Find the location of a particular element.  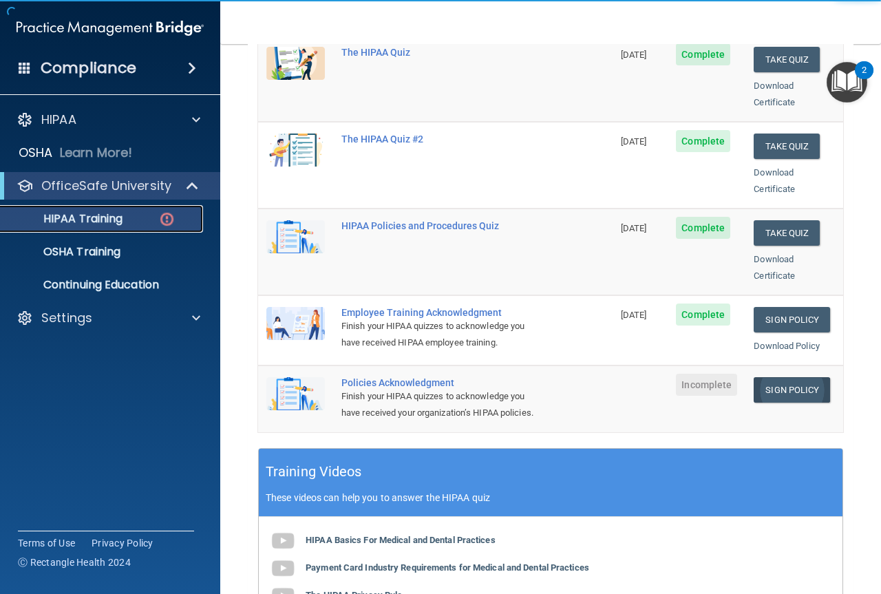

div: Policies Acknowledgment is located at coordinates (443, 383).